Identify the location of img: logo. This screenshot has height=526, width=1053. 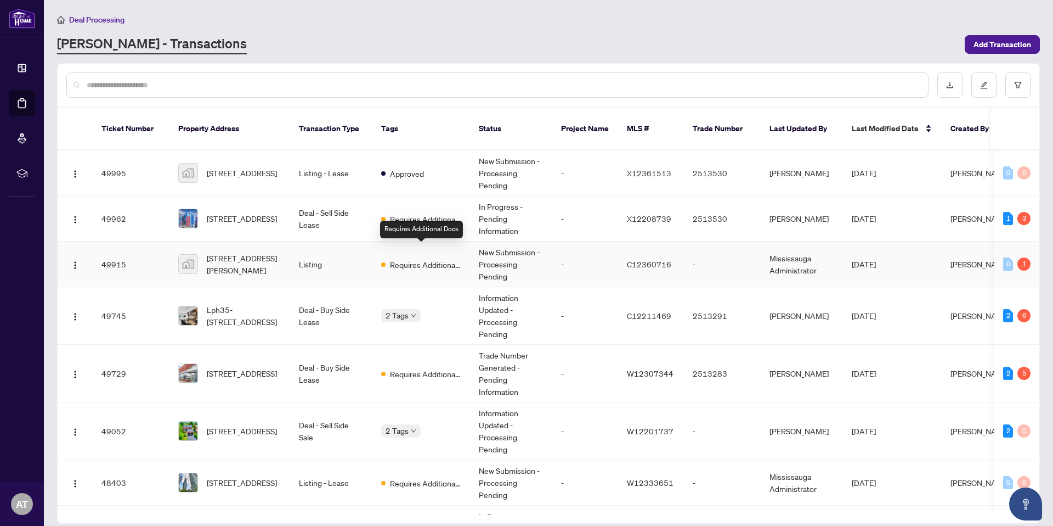
(22, 18).